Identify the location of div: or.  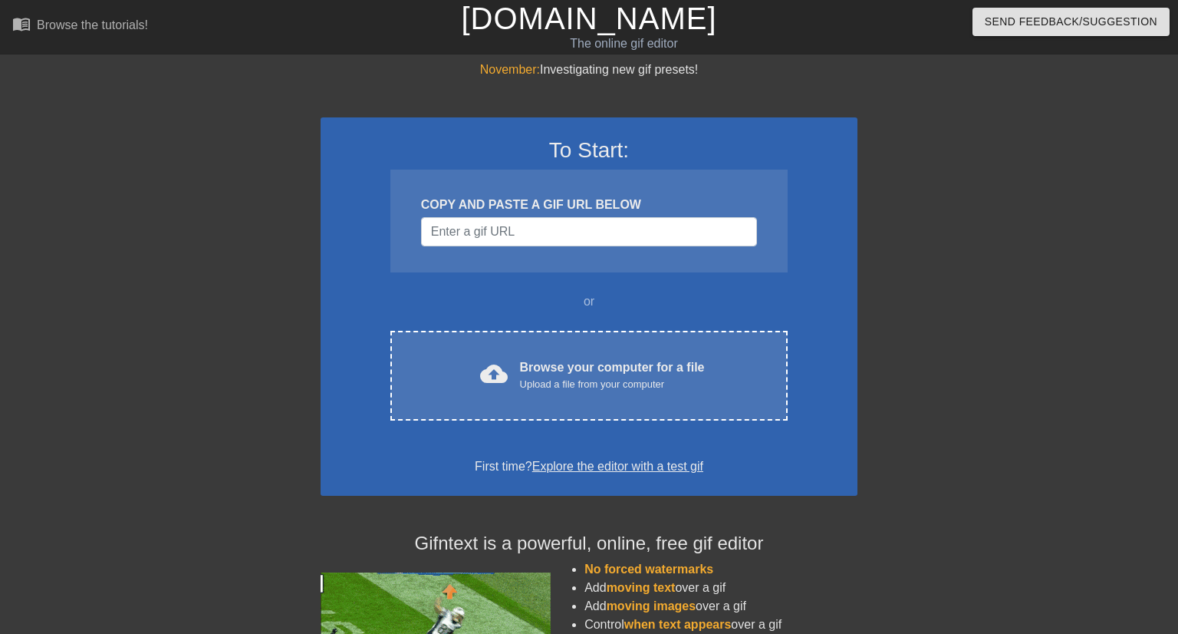
(589, 302).